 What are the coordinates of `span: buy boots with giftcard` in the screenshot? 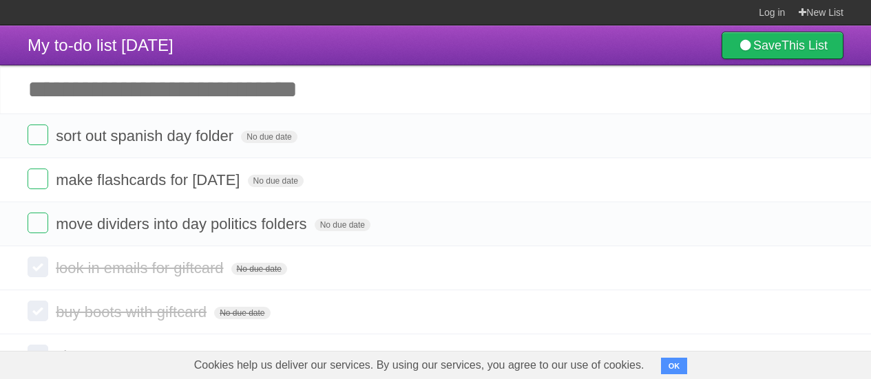 It's located at (133, 312).